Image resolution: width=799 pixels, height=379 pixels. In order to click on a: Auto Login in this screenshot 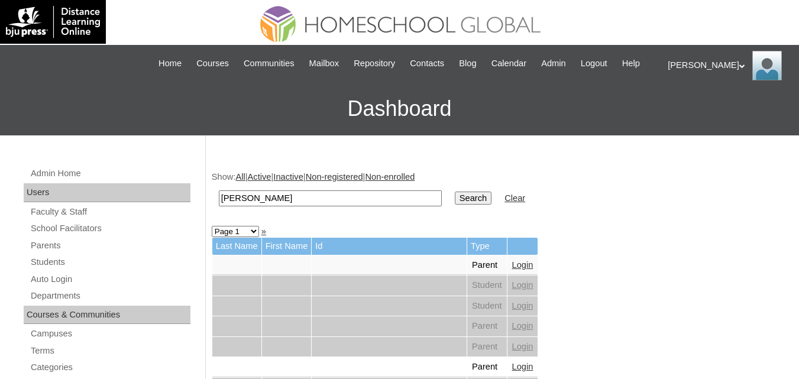, I will do `click(110, 279)`.